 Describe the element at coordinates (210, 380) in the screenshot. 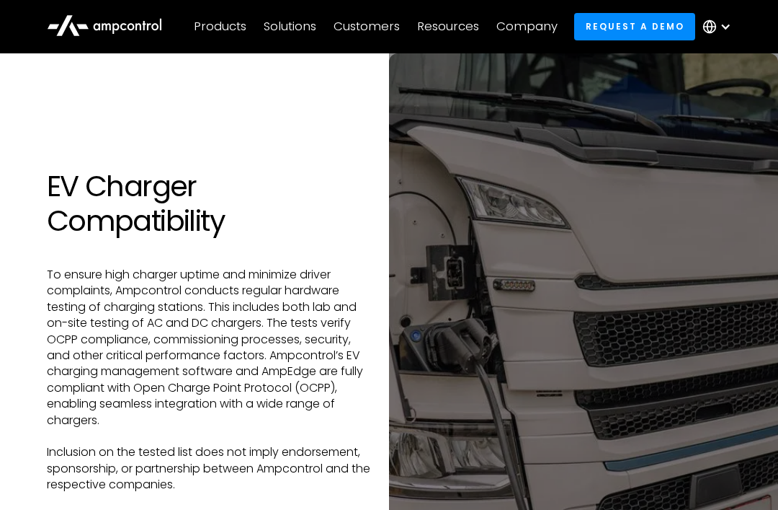

I see `p: To ensure high charger uptime and minimize driver complaints, Ampcontrol conducts regular hardwar...` at that location.